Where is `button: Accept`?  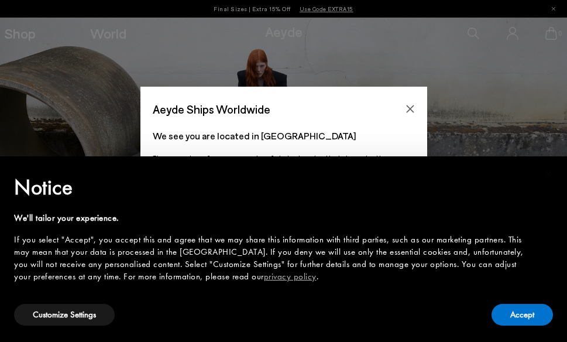
button: Accept is located at coordinates (522, 314).